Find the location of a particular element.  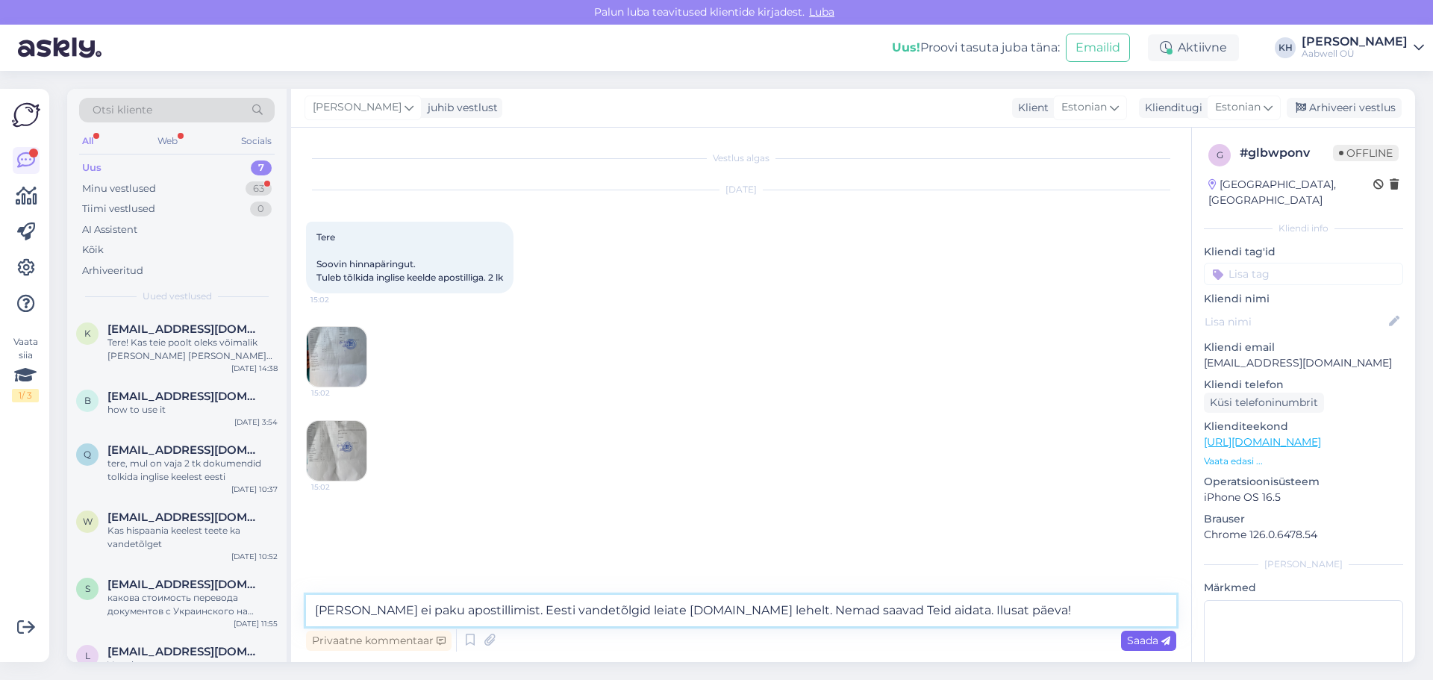

div: Arhiveeritud is located at coordinates (113, 271).